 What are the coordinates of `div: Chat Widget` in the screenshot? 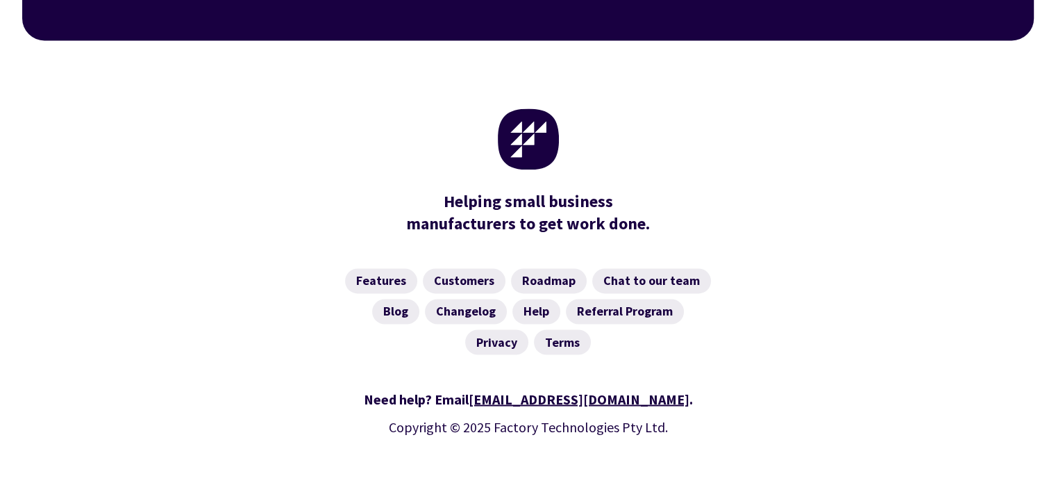 It's located at (940, 408).